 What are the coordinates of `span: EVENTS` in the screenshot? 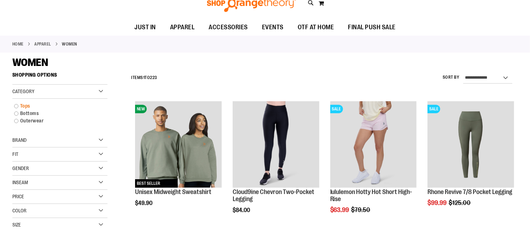 It's located at (273, 27).